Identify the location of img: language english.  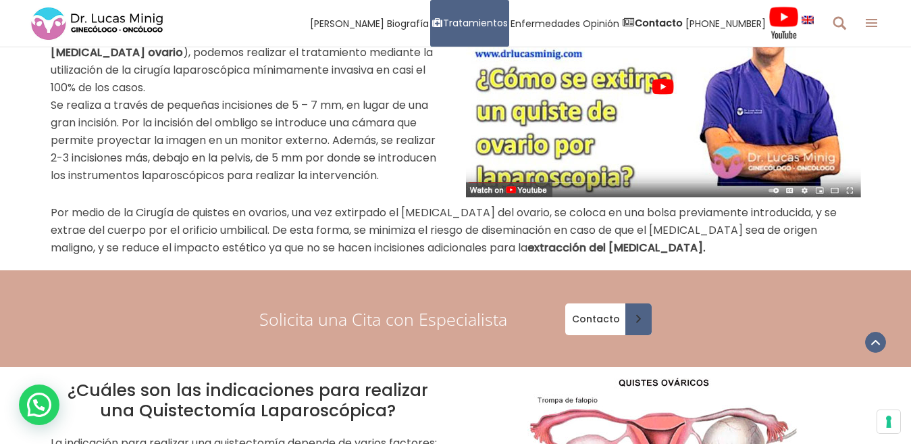
(808, 20).